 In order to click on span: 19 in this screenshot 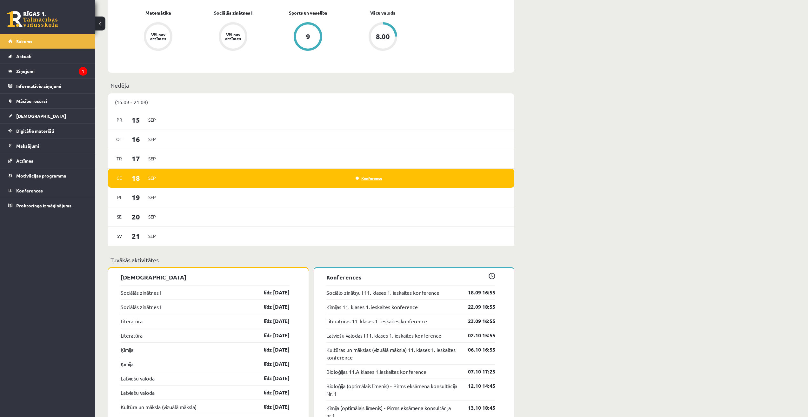, I will do `click(136, 197)`.